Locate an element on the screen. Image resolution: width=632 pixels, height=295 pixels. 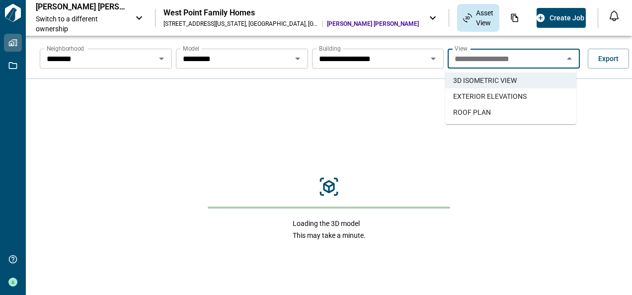
div: Asset View is located at coordinates (478, 18).